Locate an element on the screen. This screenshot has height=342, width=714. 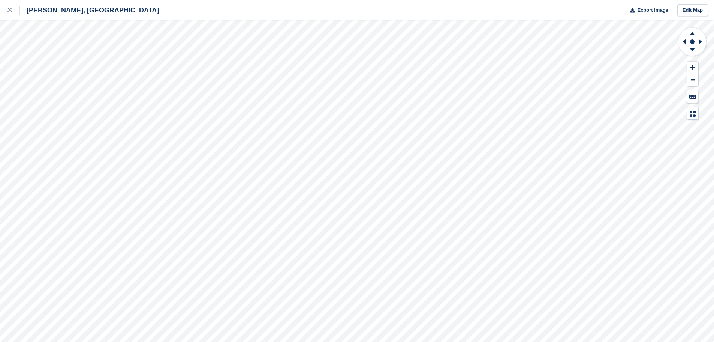
a: Edit Map is located at coordinates (693, 10).